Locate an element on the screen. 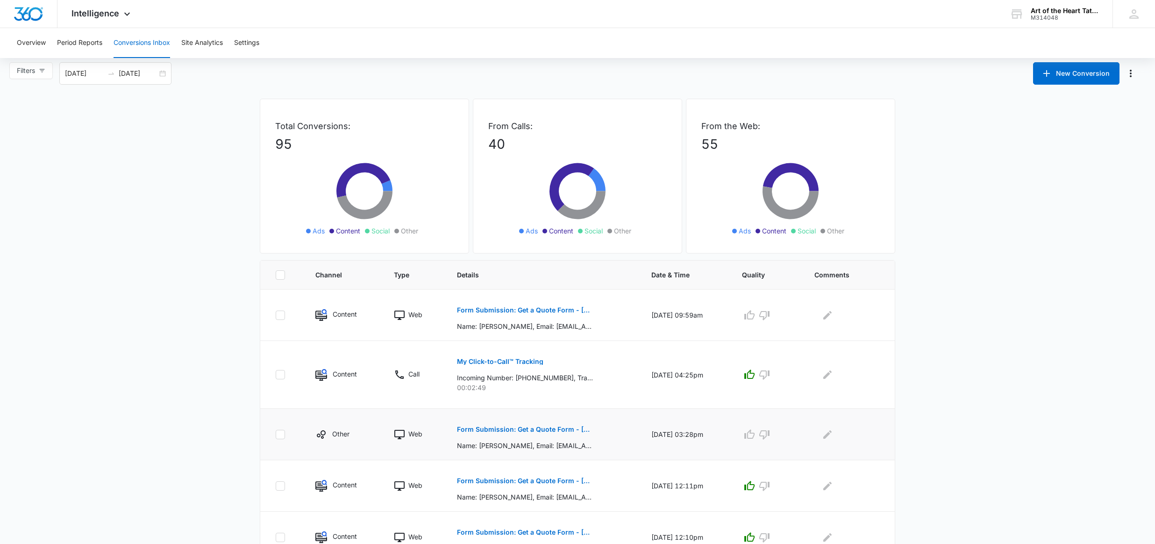 This screenshot has height=544, width=1155. p: 55 is located at coordinates (791, 144).